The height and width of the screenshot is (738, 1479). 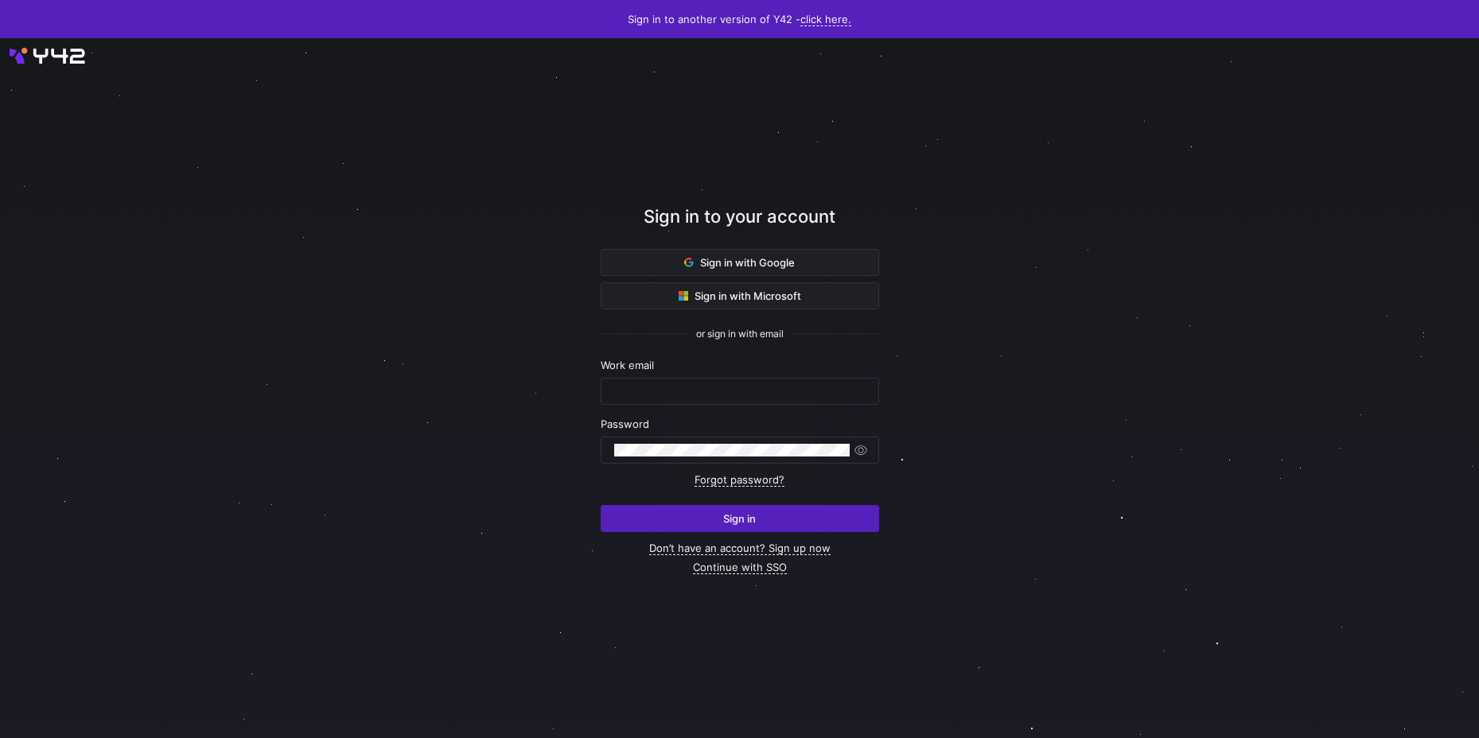 What do you see at coordinates (854, 391) in the screenshot?
I see `keeper-lock: Open Keeper Popup` at bounding box center [854, 391].